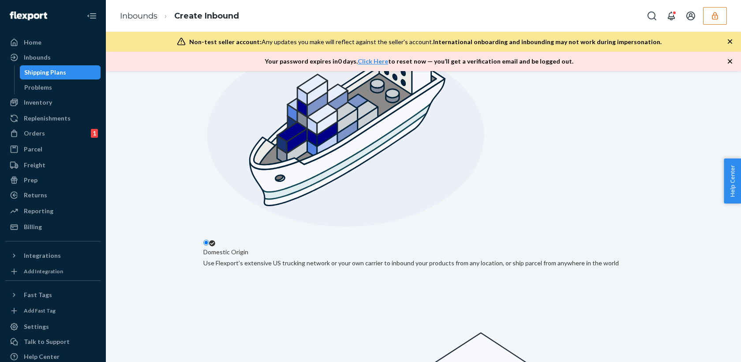 The image size is (741, 362). Describe the element at coordinates (206, 16) in the screenshot. I see `a: Create Inbound` at that location.